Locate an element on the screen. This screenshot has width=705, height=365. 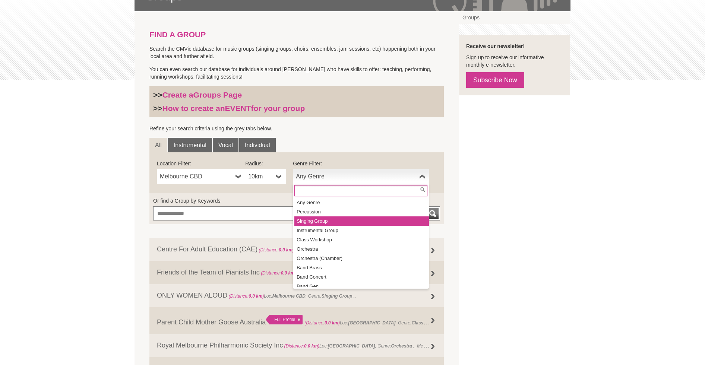
strong: FIND A GROUP is located at coordinates (177, 34).